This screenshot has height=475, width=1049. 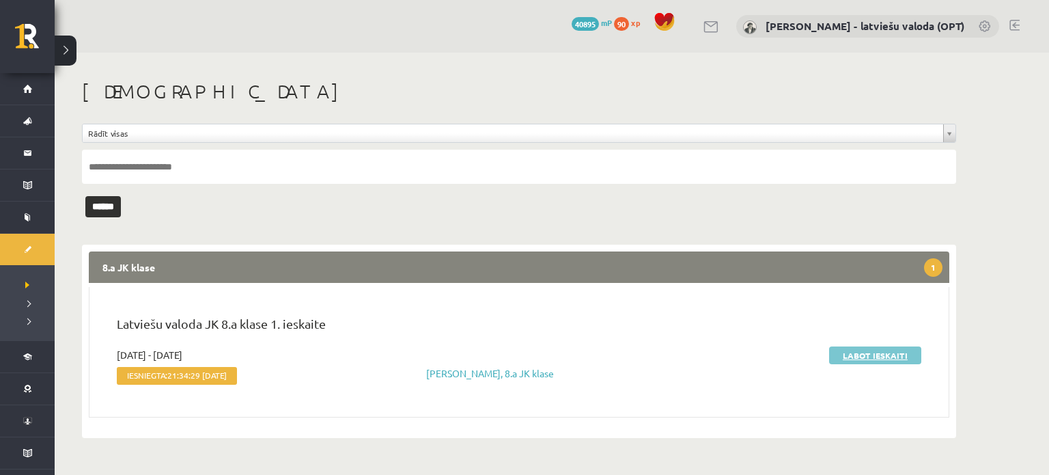 What do you see at coordinates (591, 23) in the screenshot?
I see `a: 40895 mP` at bounding box center [591, 23].